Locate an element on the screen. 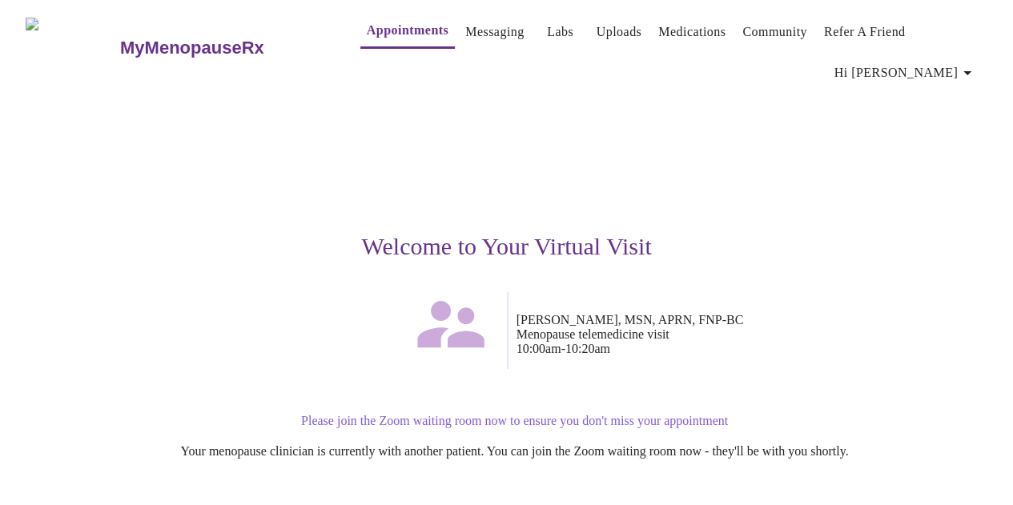 The width and height of the screenshot is (1013, 505). a: Community is located at coordinates (774, 32).